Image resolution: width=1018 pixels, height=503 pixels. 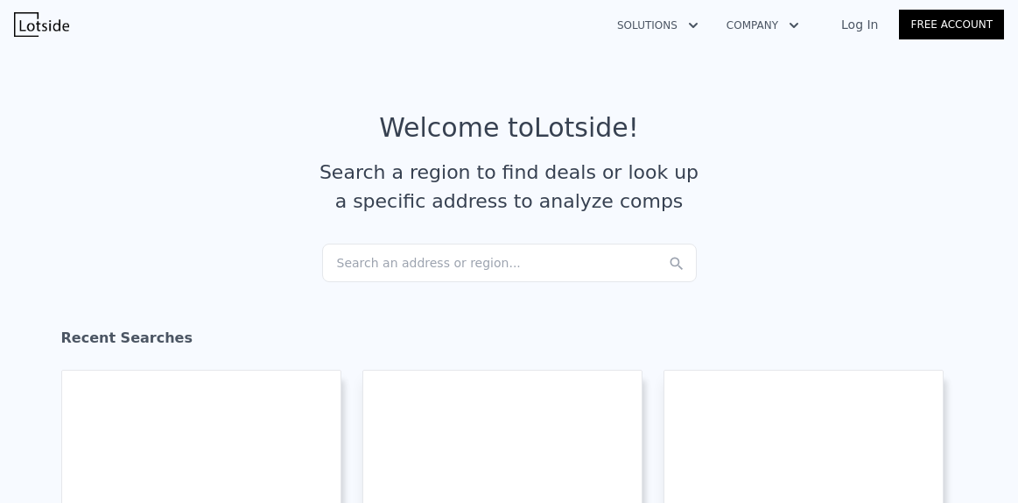 What do you see at coordinates (658, 25) in the screenshot?
I see `button: Solutions` at bounding box center [658, 25].